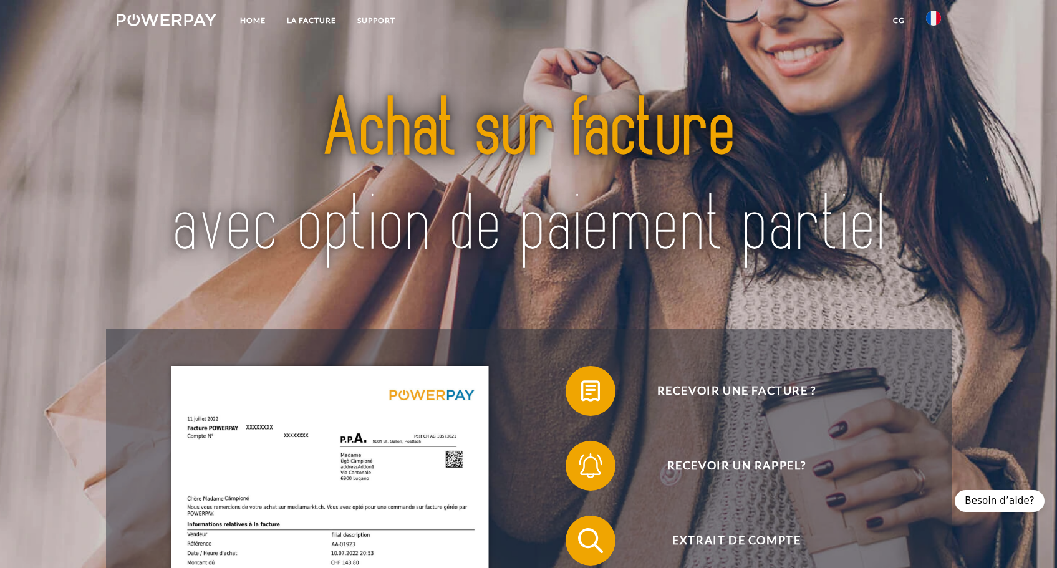 The width and height of the screenshot is (1057, 568). I want to click on a: Support, so click(376, 21).